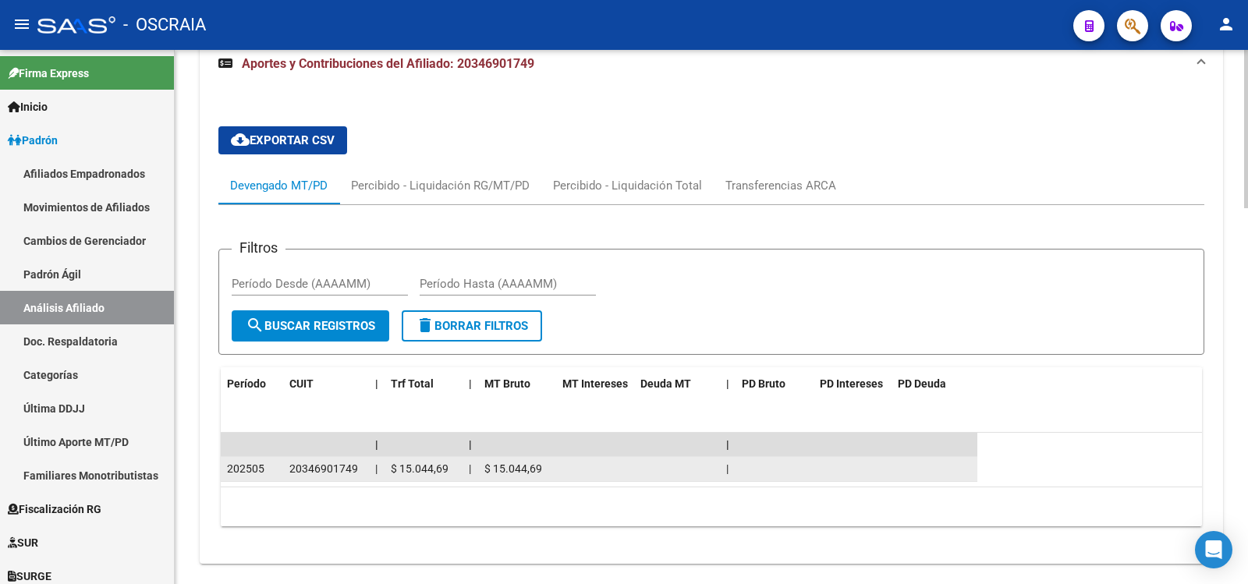 The width and height of the screenshot is (1248, 584). Describe the element at coordinates (246, 469) in the screenshot. I see `span: 202505` at that location.